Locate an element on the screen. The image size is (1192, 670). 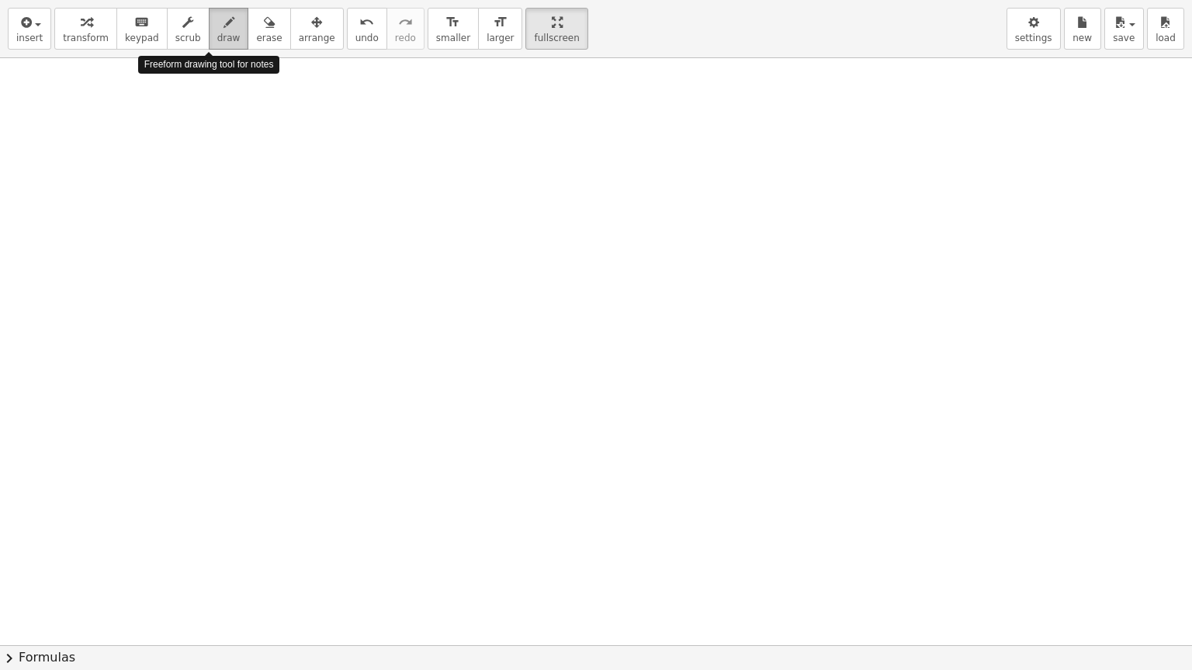
button: format_sizelarger is located at coordinates (500, 29).